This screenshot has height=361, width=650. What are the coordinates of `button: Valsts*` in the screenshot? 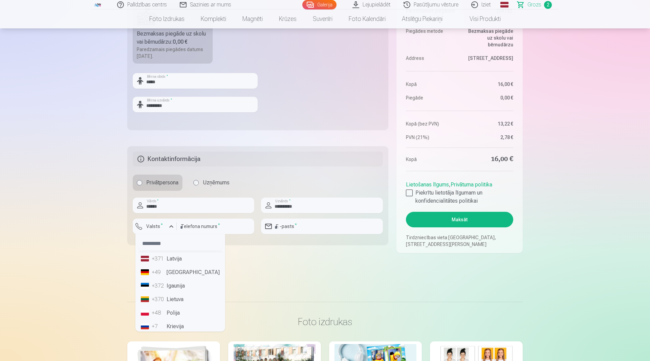 It's located at (155, 226).